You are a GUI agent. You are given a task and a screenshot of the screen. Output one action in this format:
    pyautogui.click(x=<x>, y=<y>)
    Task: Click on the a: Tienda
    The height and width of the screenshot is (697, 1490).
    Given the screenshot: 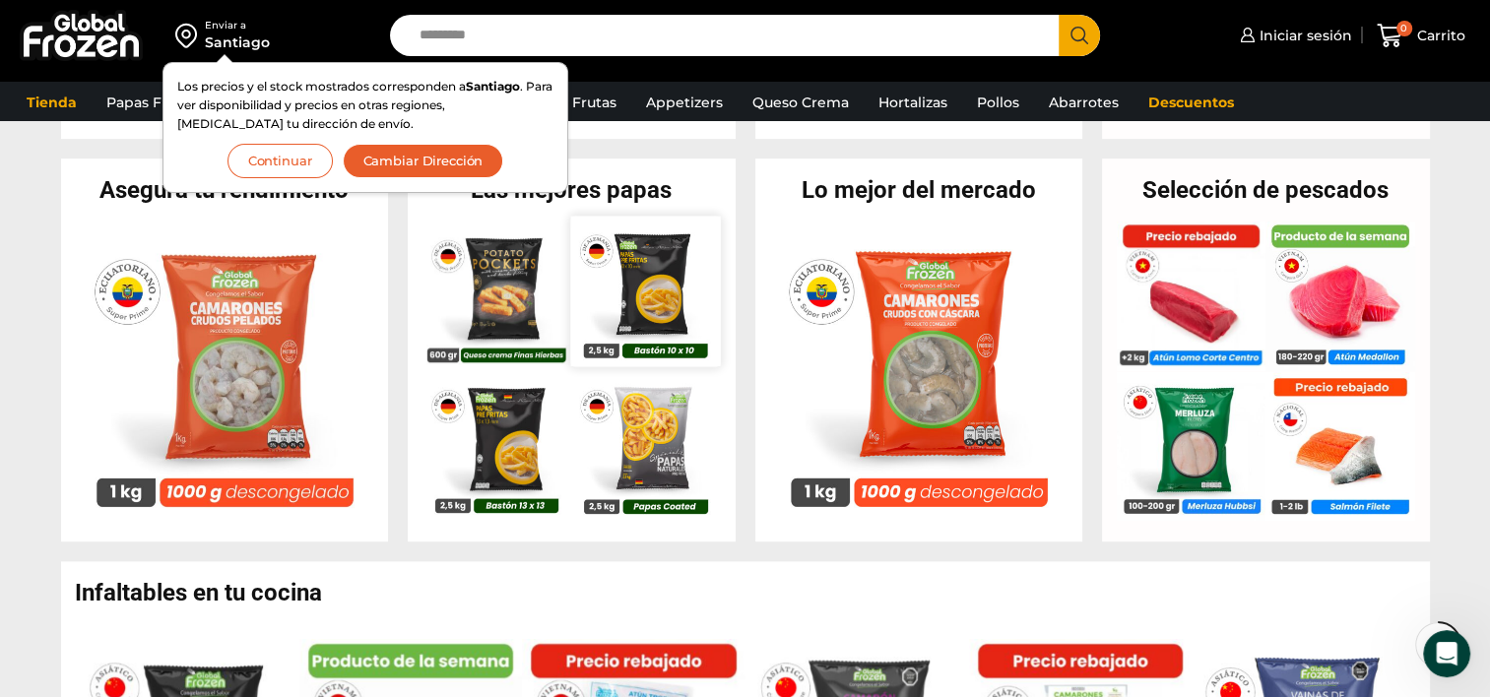 What is the action you would take?
    pyautogui.click(x=51, y=102)
    